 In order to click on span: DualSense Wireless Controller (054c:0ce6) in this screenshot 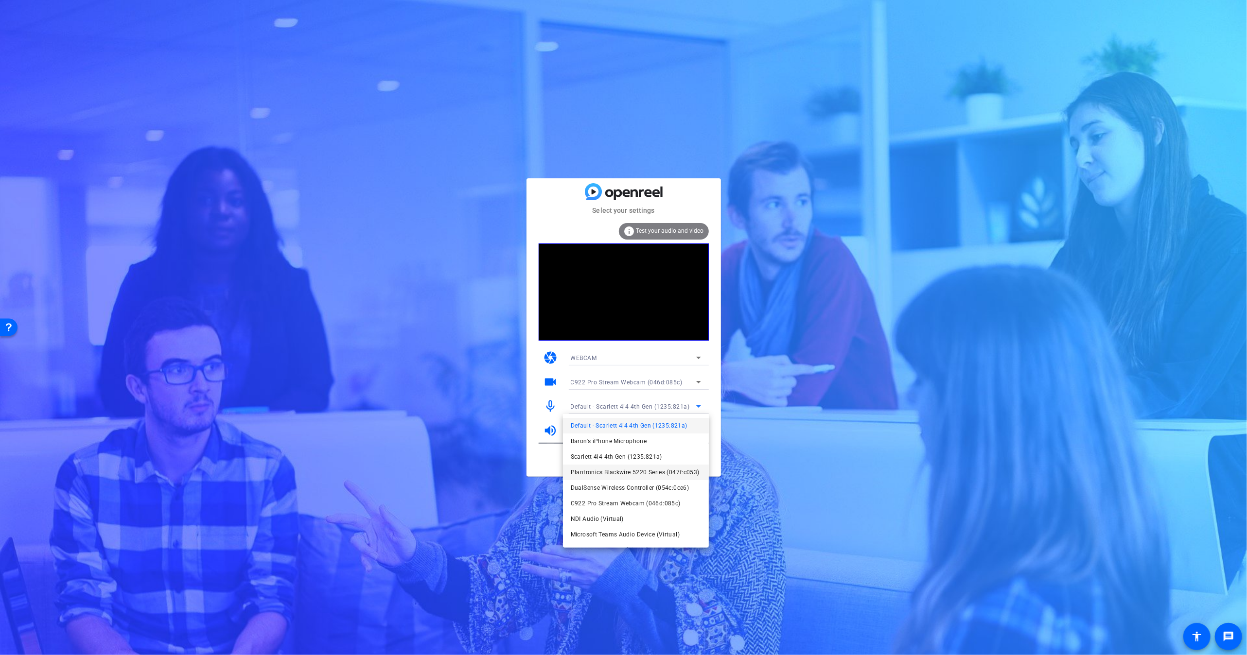, I will do `click(629, 488)`.